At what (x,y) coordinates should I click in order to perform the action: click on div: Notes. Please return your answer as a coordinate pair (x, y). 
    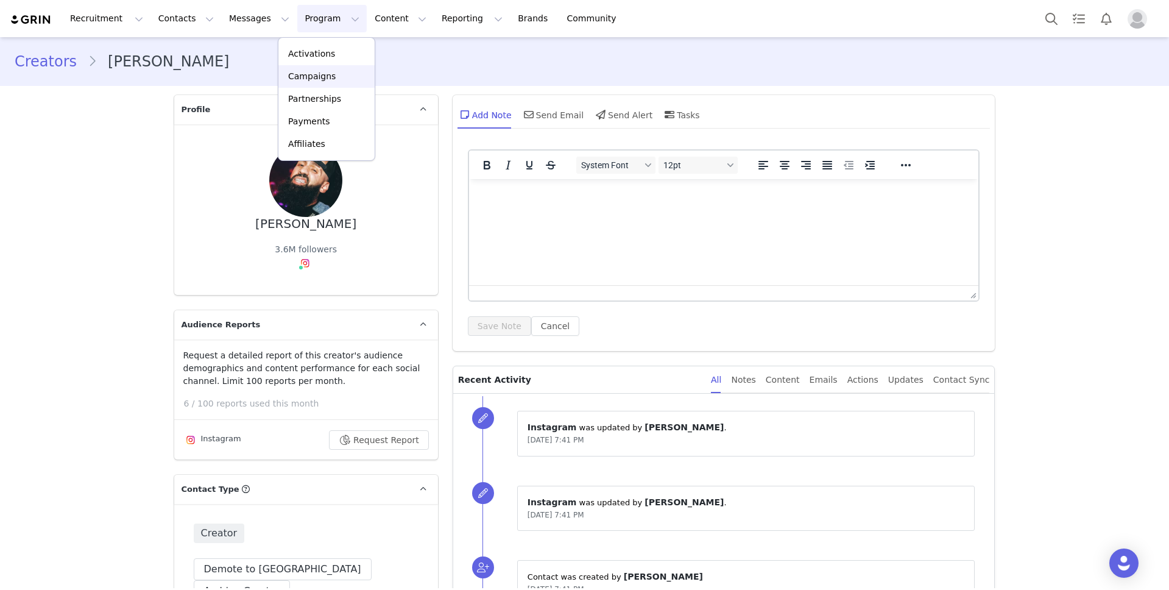
    Looking at the image, I should click on (743, 380).